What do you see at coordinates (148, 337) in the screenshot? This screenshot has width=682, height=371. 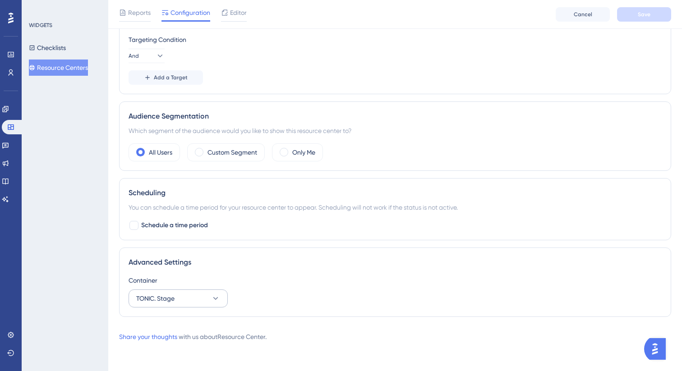 I see `a: Share your thoughts` at bounding box center [148, 337].